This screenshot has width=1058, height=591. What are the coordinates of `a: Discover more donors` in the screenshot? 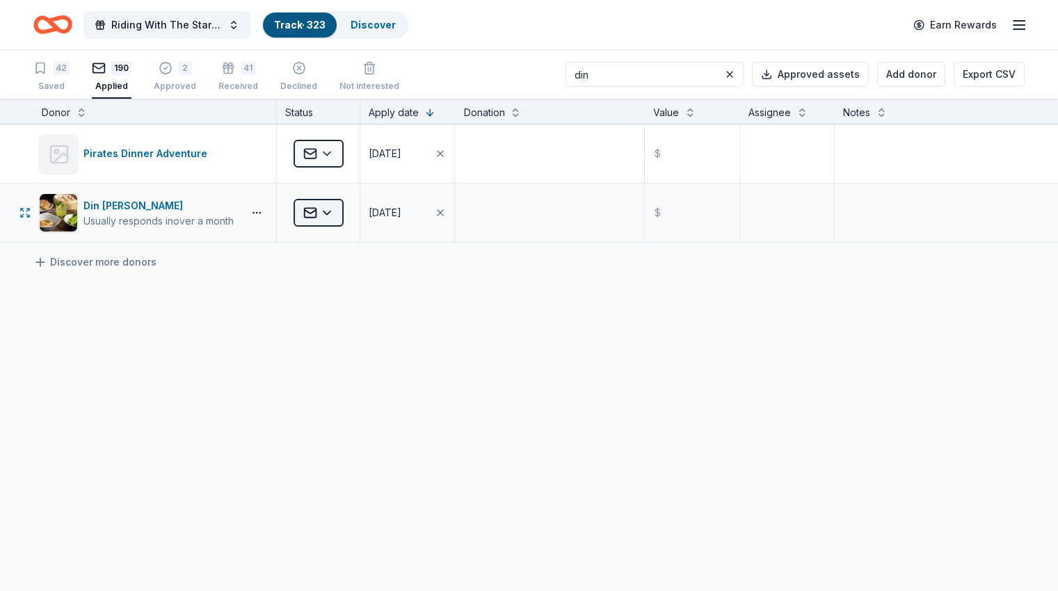 It's located at (95, 262).